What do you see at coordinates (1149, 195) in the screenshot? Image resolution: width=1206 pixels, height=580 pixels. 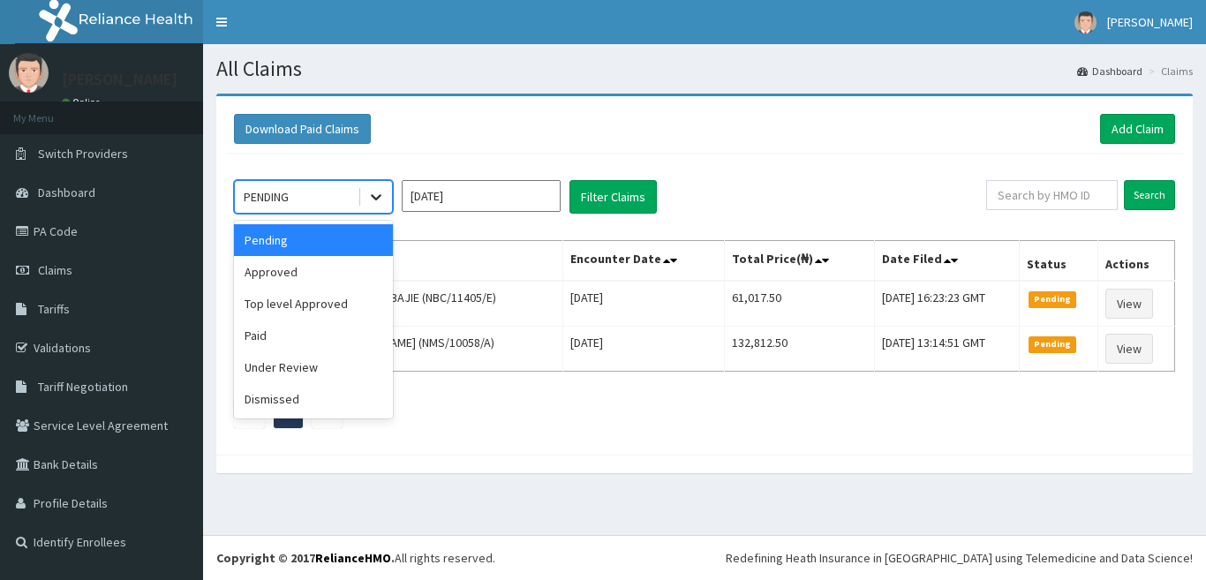 I see `input: Search` at bounding box center [1149, 195].